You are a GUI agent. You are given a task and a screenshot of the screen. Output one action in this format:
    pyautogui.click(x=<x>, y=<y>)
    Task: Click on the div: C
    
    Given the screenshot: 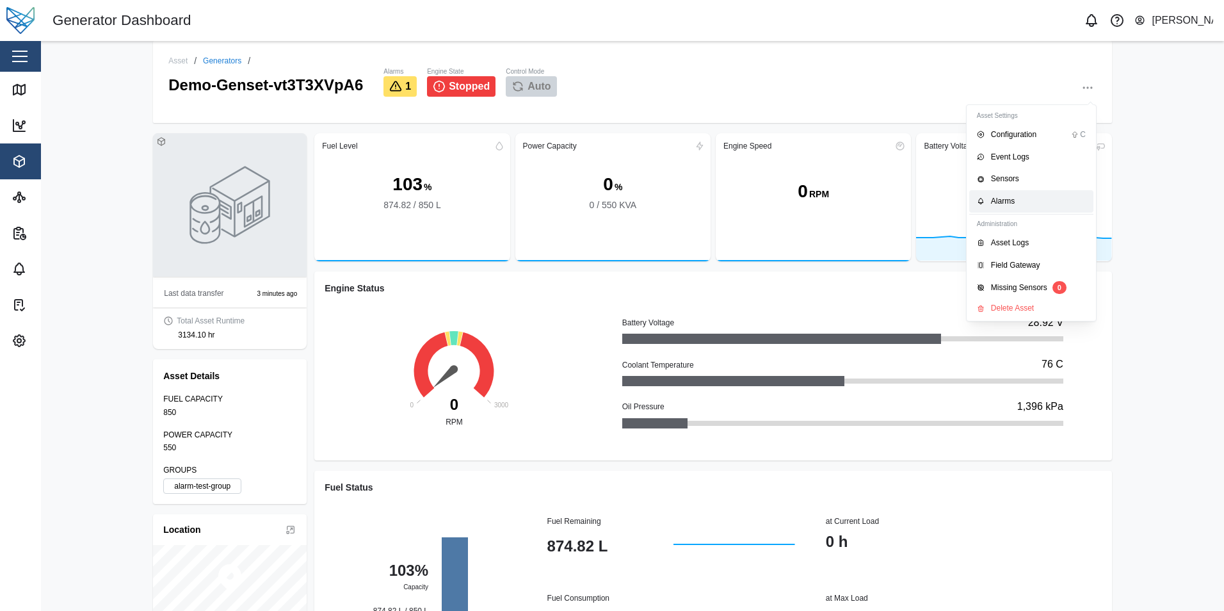 What is the action you would take?
    pyautogui.click(x=1083, y=134)
    